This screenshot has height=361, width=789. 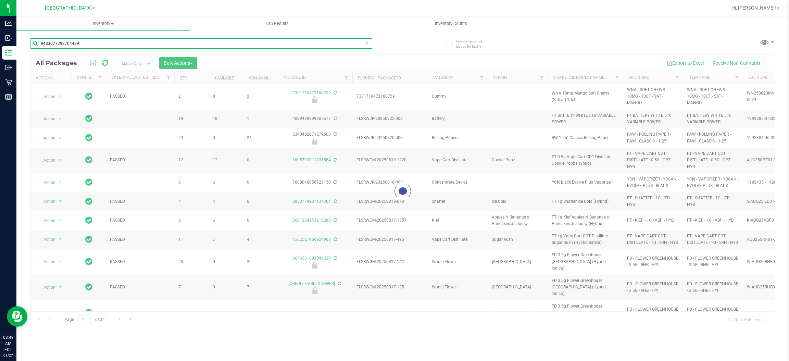 I want to click on inline-svg: Outbound, so click(x=9, y=67).